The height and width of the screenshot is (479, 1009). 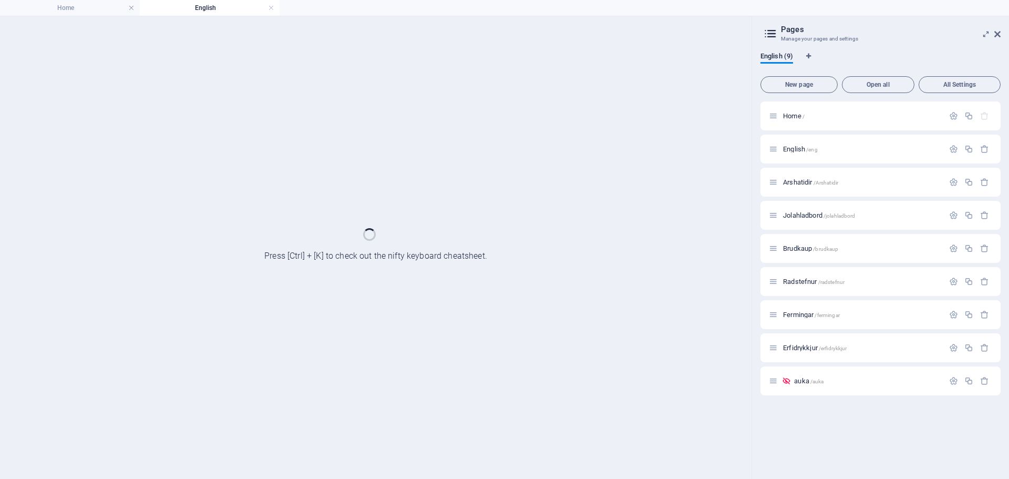 I want to click on span: Arshatidir, so click(x=810, y=182).